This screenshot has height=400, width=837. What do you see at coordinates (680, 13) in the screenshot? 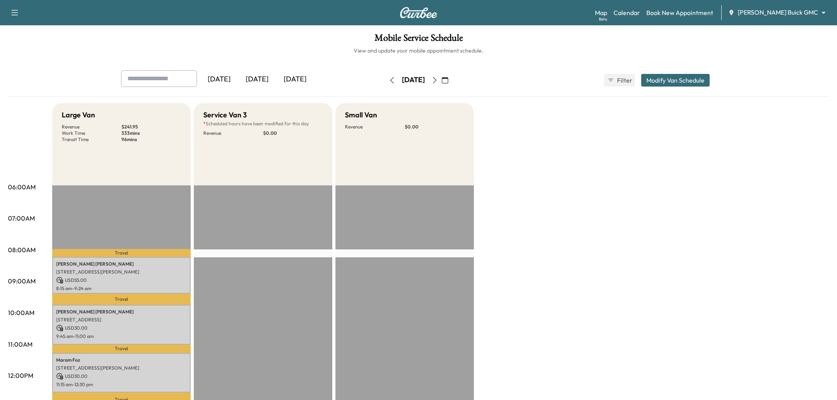
I see `a: Book New Appointment` at bounding box center [680, 13].